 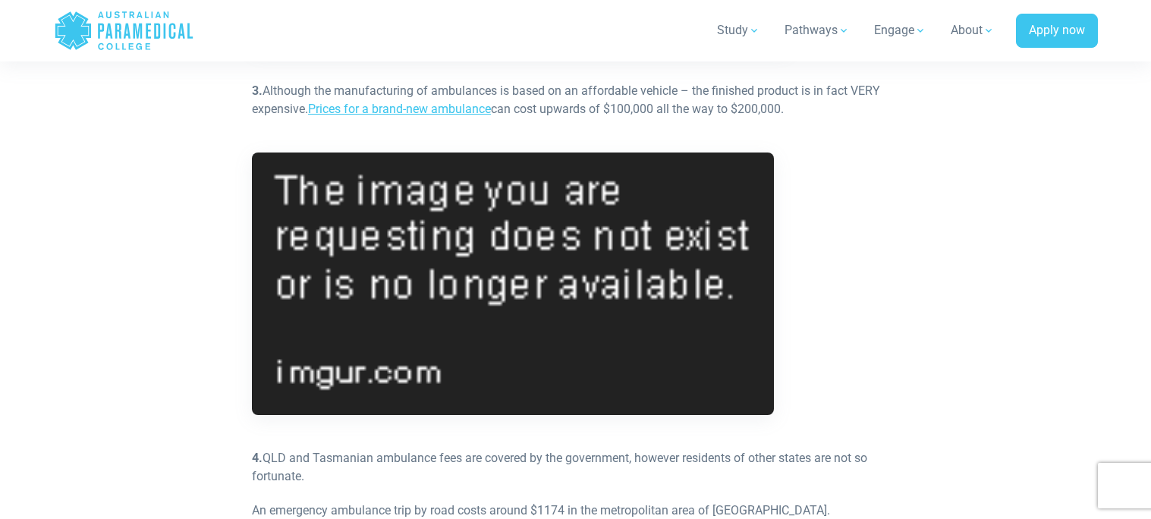 I want to click on a: Prices for a brand-new ambulance, so click(x=399, y=108).